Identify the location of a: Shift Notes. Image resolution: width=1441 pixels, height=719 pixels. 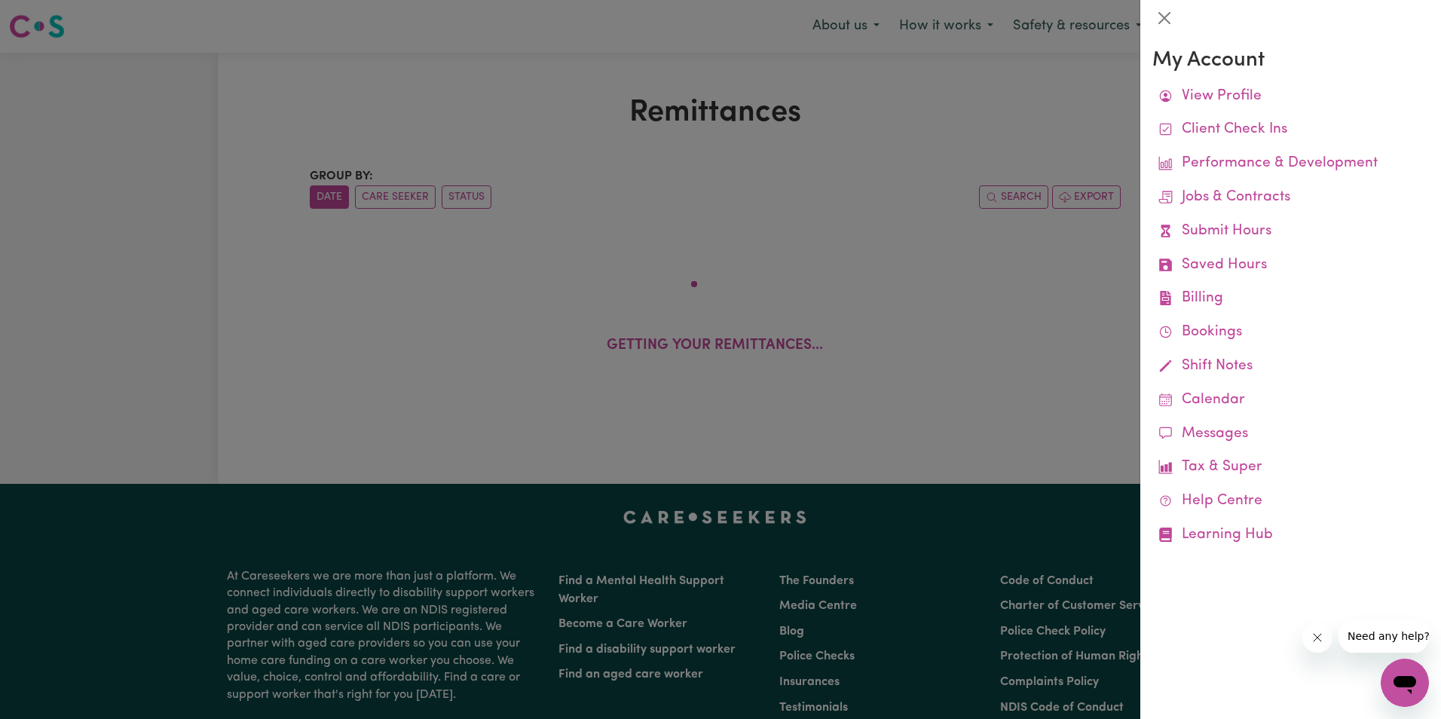
(1290, 366).